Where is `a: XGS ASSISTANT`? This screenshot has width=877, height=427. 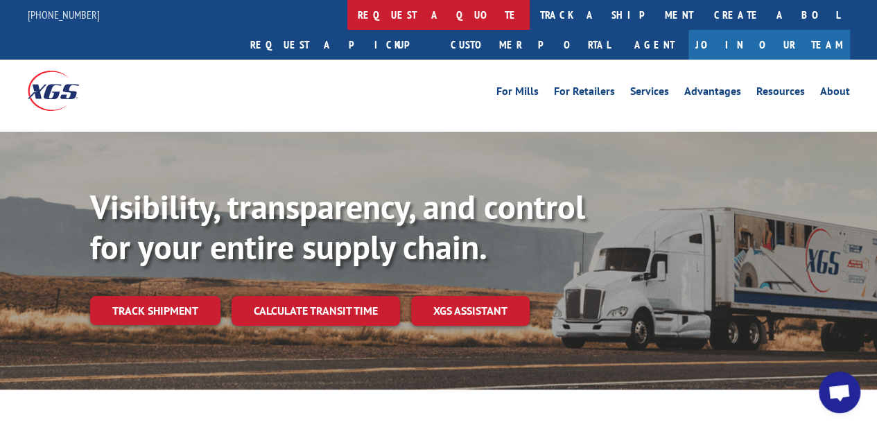
a: XGS ASSISTANT is located at coordinates (470, 311).